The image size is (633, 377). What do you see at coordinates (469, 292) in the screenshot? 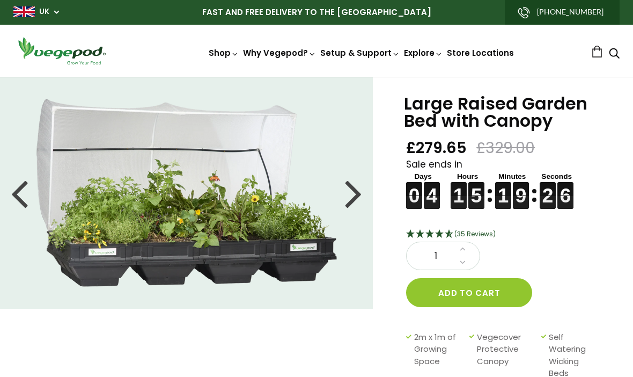
I see `button: Add to cart` at bounding box center [469, 292].